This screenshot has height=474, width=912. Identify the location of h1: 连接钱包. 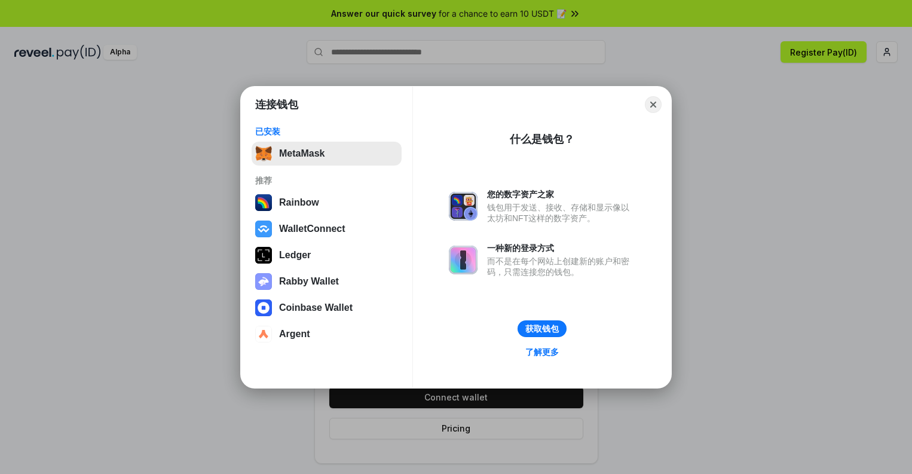
(277, 105).